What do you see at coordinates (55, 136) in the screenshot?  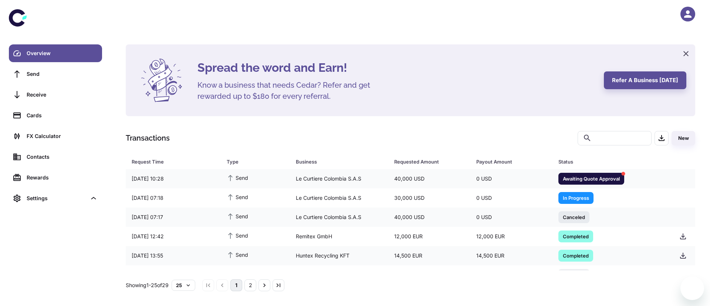 I see `a: FX Calculator` at bounding box center [55, 136].